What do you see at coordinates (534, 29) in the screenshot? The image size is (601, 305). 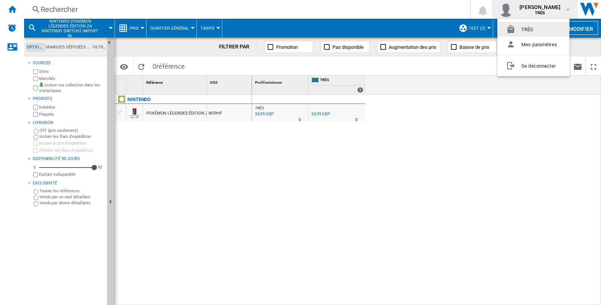 I see `md-menu-item: TRÈS` at bounding box center [534, 29].